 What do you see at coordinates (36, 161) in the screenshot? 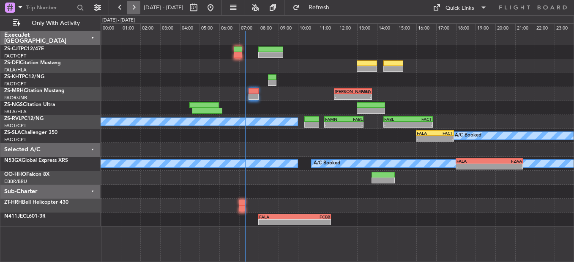
I see `a: N53GXGlobal Express XRS` at bounding box center [36, 161].